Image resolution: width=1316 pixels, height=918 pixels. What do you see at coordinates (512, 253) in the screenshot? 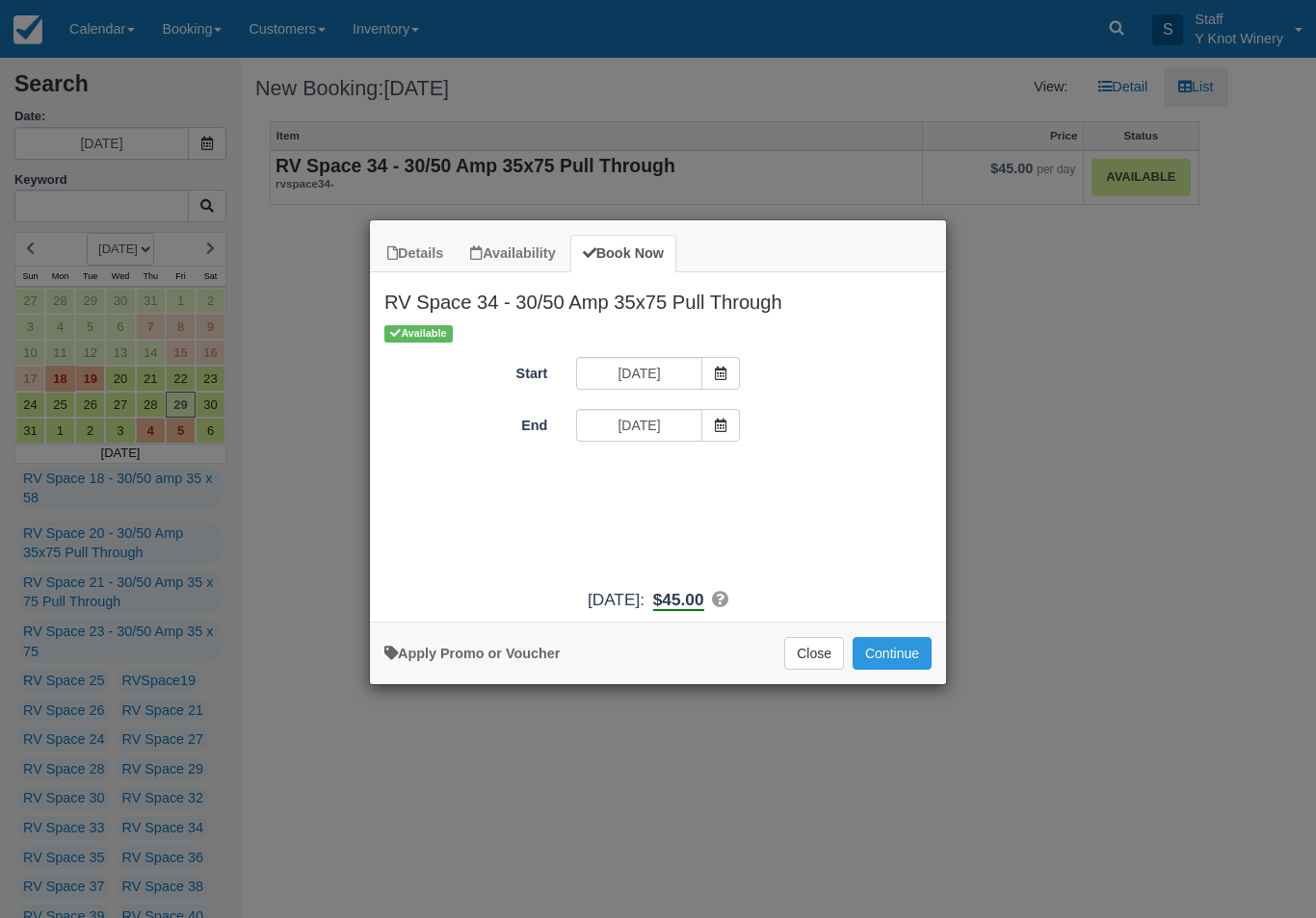
I see `a: Availability` at bounding box center [512, 253].